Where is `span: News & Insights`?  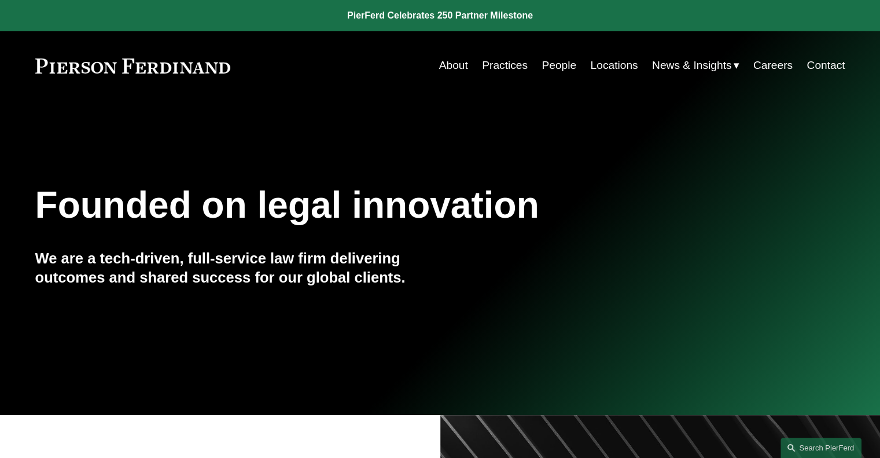 span: News & Insights is located at coordinates (692, 65).